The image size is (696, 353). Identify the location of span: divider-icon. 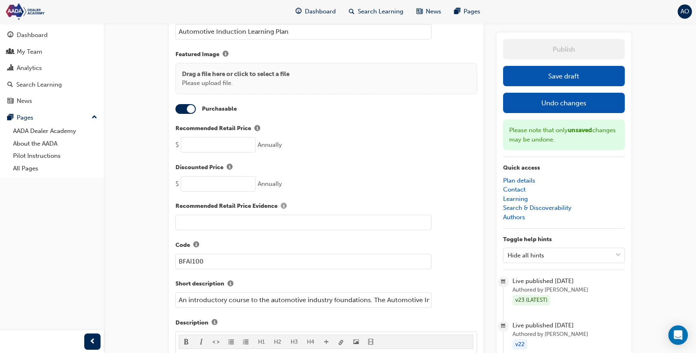
(326, 343).